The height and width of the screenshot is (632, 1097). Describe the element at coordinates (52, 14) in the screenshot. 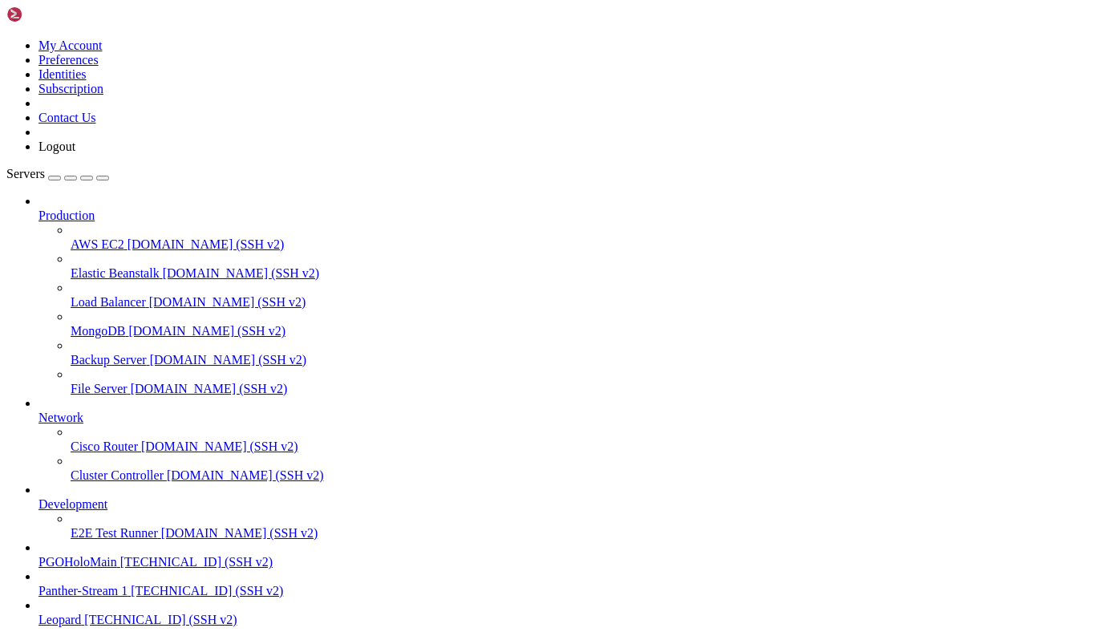

I see `img: Shellngn` at that location.